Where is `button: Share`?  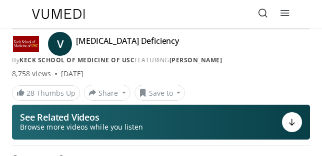 button: Share is located at coordinates (107, 93).